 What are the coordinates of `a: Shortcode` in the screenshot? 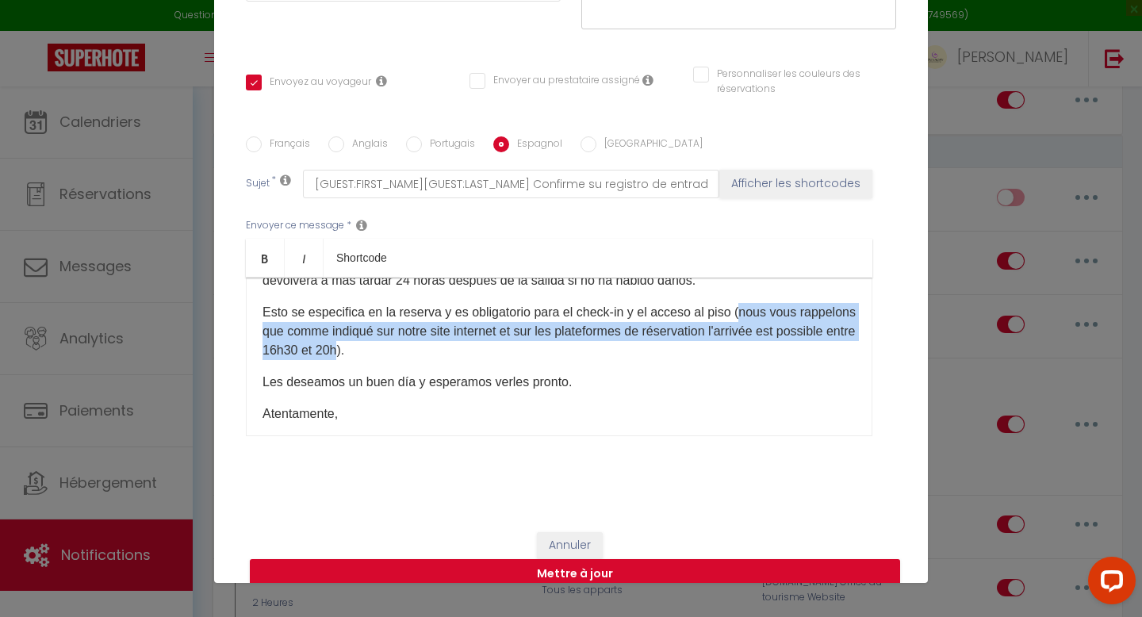 It's located at (362, 258).